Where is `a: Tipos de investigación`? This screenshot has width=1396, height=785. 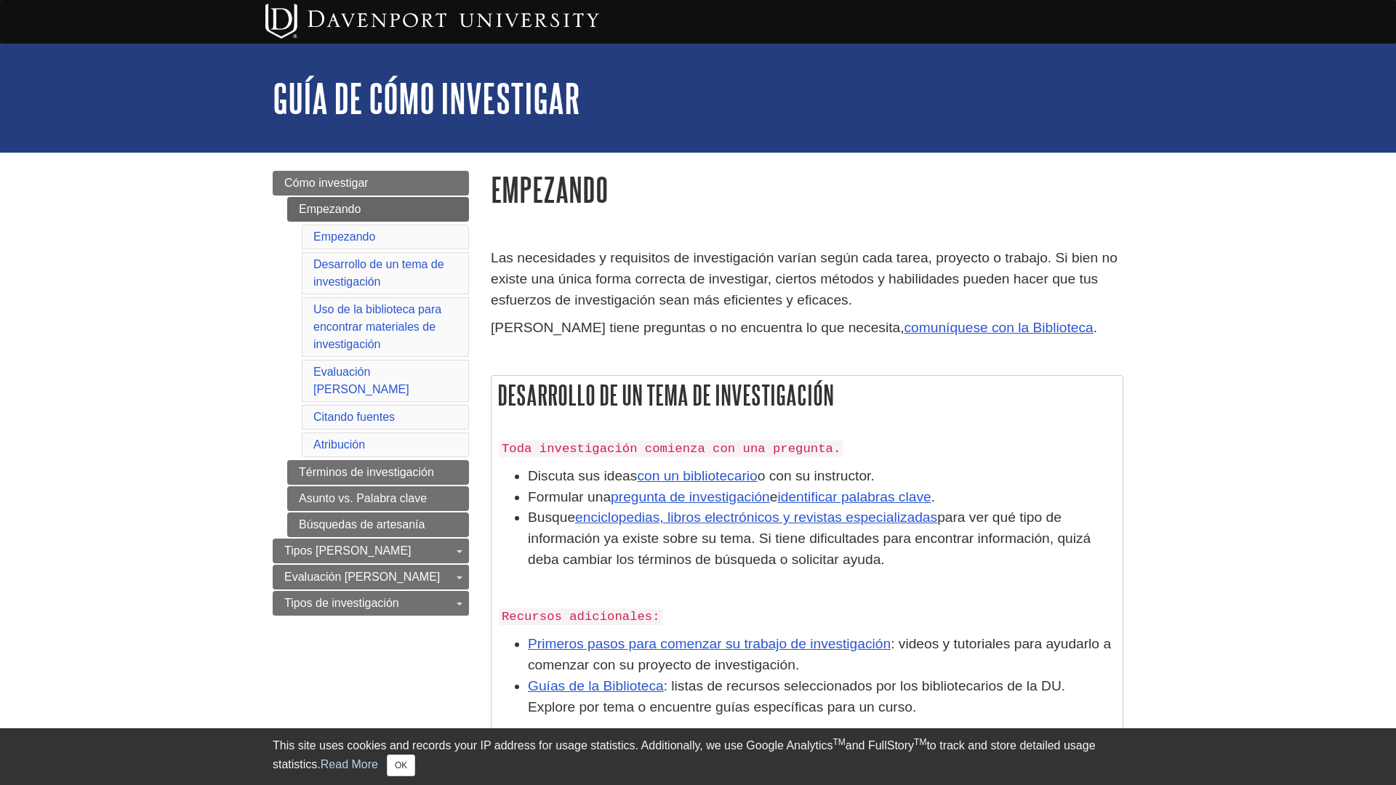
a: Tipos de investigación is located at coordinates (371, 604).